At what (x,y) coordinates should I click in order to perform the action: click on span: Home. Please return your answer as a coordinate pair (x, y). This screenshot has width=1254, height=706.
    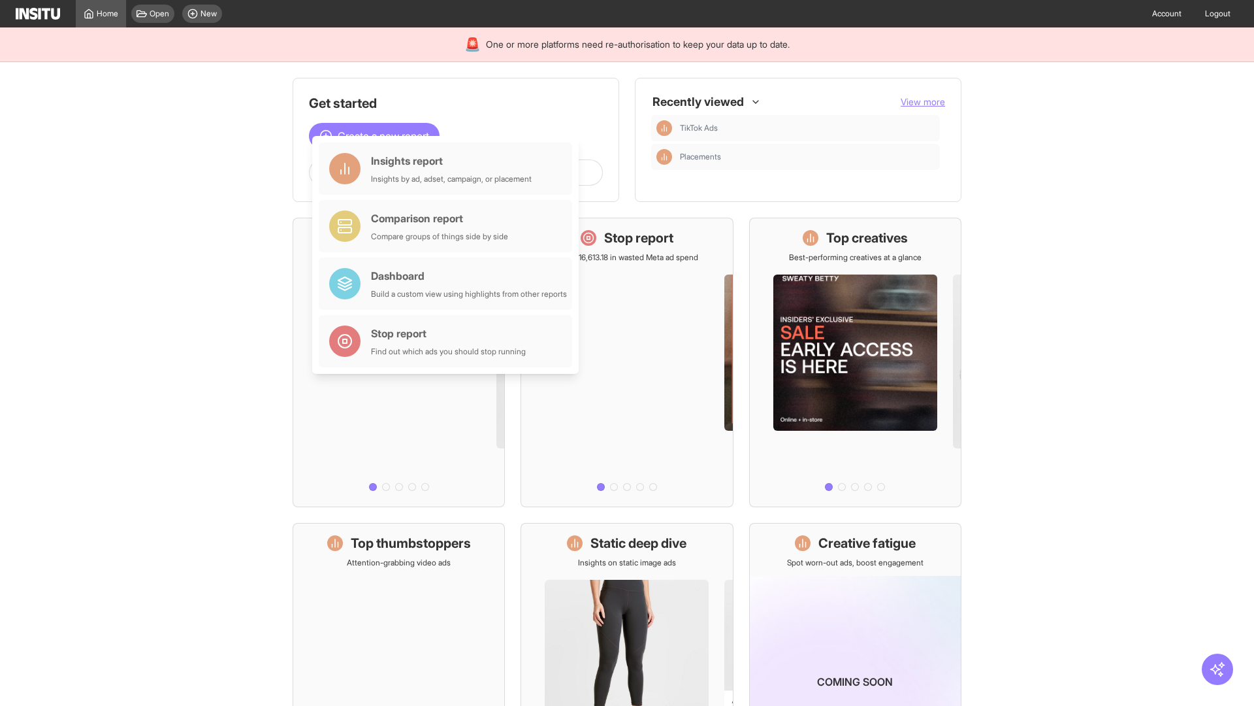
    Looking at the image, I should click on (107, 14).